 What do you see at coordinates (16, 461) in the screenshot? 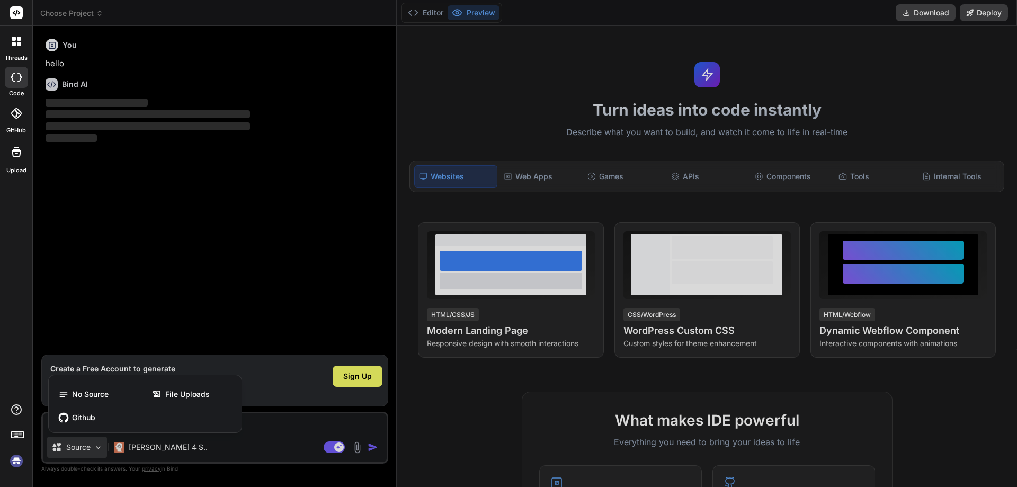
I see `img: signin` at bounding box center [16, 461].